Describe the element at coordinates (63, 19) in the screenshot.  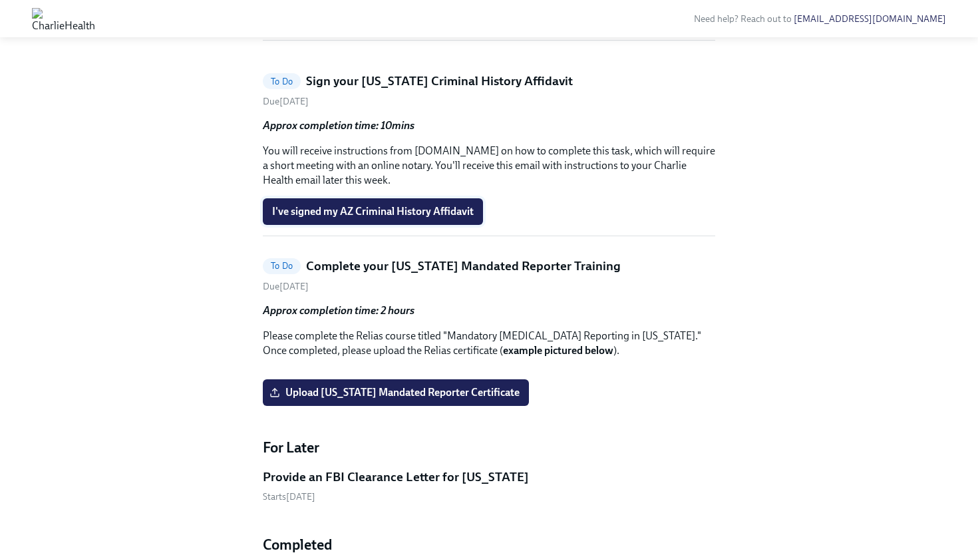
I see `img: CharlieHealth` at that location.